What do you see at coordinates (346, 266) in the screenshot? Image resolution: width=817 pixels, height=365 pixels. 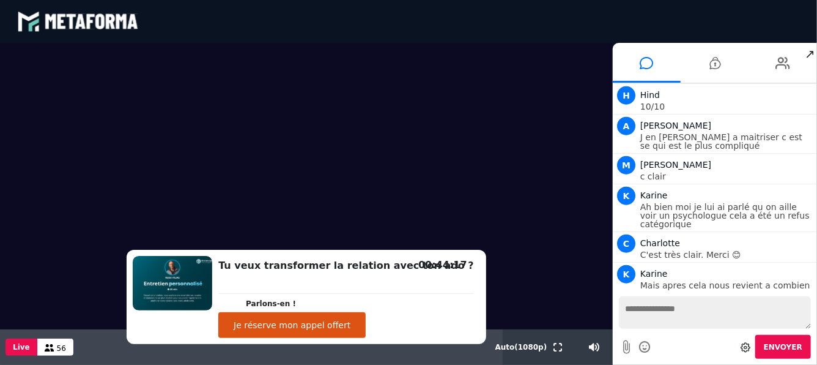 I see `h2: Tu veux transformer la relation avec ton ado ?` at bounding box center [346, 266].